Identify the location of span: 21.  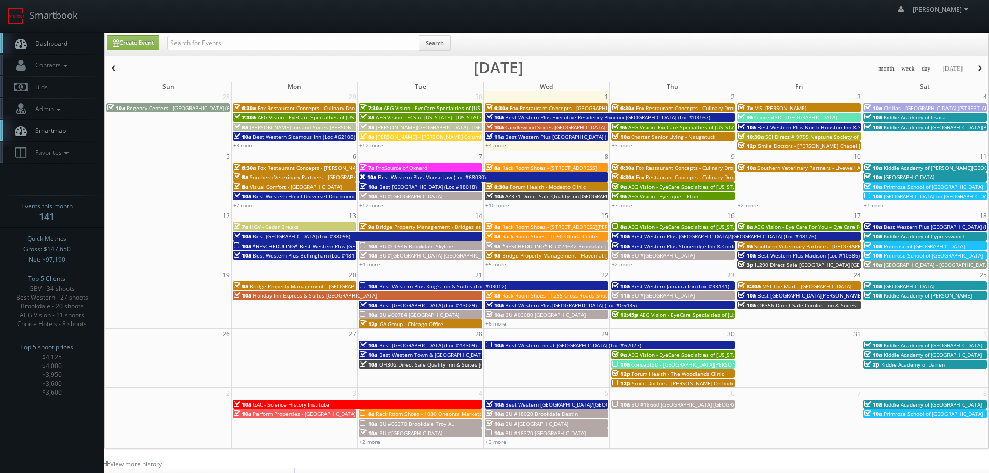
(479, 275).